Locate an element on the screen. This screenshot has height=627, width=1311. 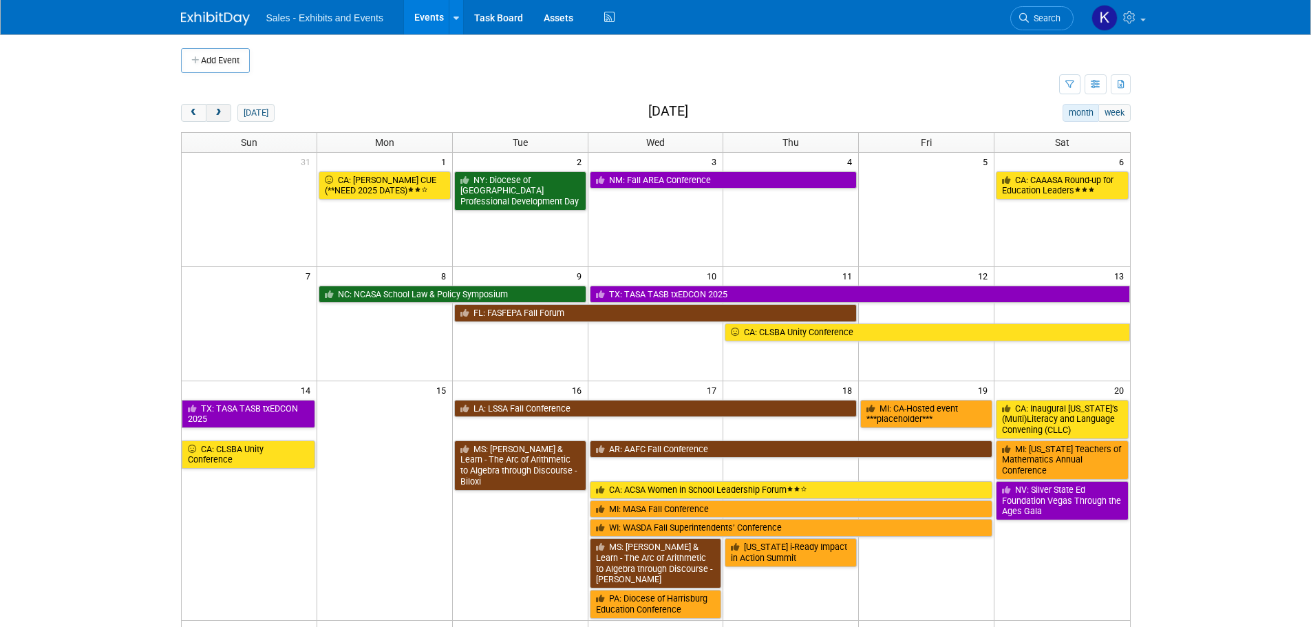
span: 11 is located at coordinates (849, 275).